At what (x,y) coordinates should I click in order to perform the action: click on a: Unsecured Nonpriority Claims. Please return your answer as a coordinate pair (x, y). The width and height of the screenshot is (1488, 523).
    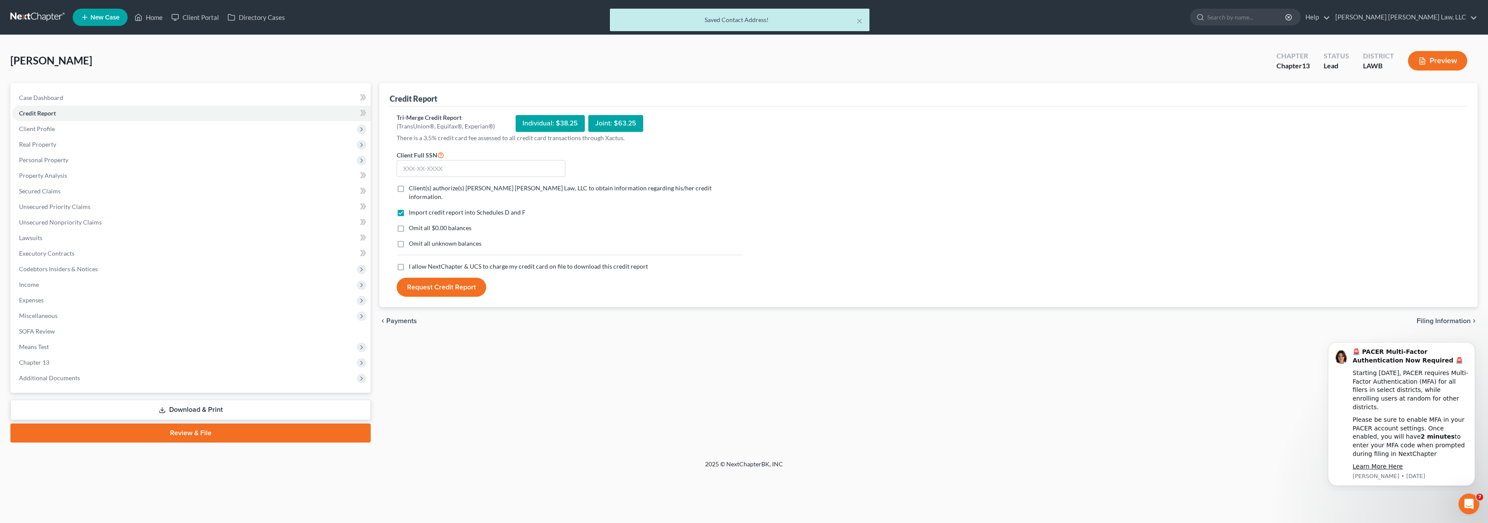
    Looking at the image, I should click on (191, 222).